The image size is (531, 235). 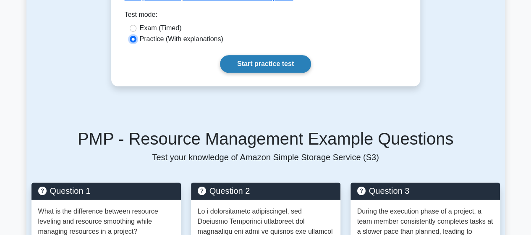 What do you see at coordinates (181, 39) in the screenshot?
I see `label: Practice (With explanations)` at bounding box center [181, 39].